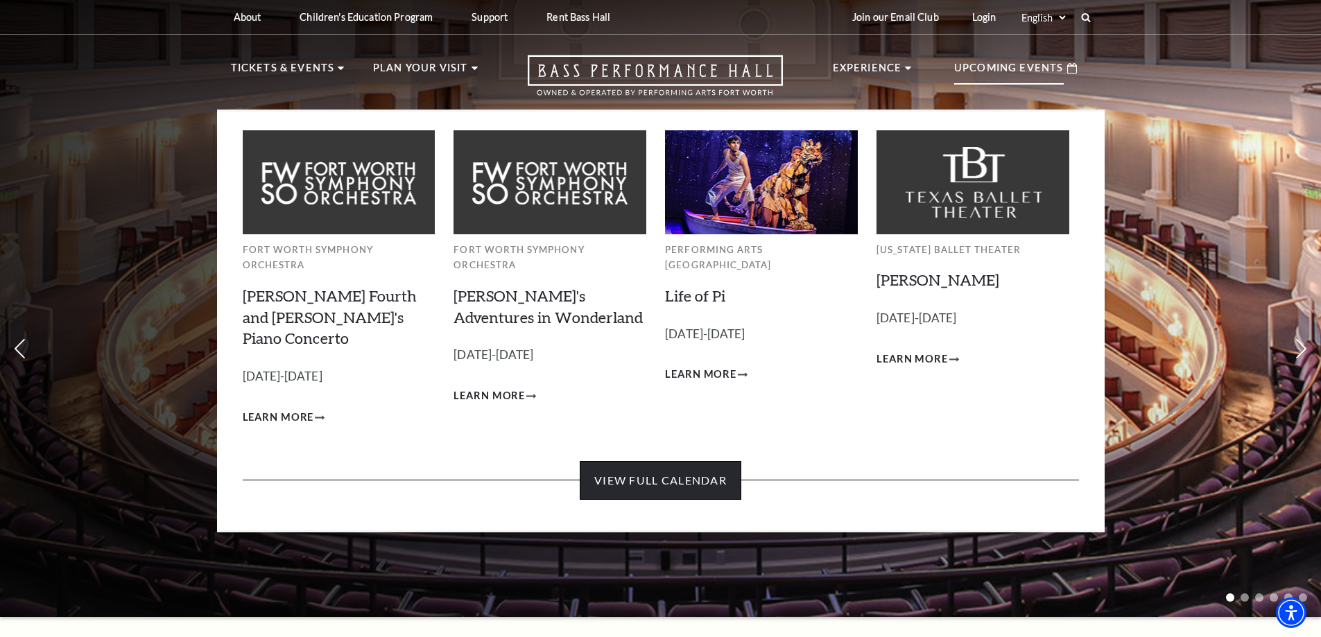  What do you see at coordinates (1043, 17) in the screenshot?
I see `select: Select:` at bounding box center [1043, 17].